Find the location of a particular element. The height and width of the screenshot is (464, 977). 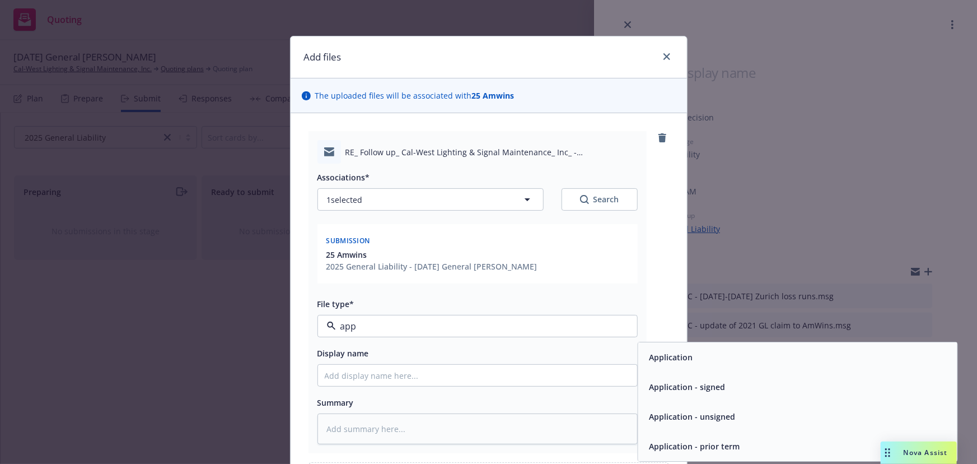

span: Nova Assist is located at coordinates (926, 452).